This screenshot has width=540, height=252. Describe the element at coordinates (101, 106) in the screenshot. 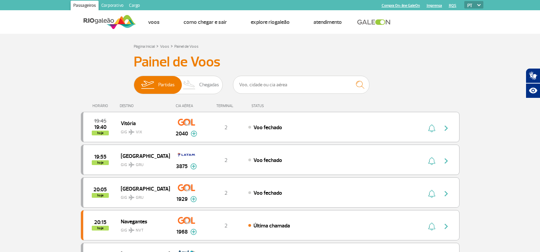

I see `div: HORÁRIO` at that location.